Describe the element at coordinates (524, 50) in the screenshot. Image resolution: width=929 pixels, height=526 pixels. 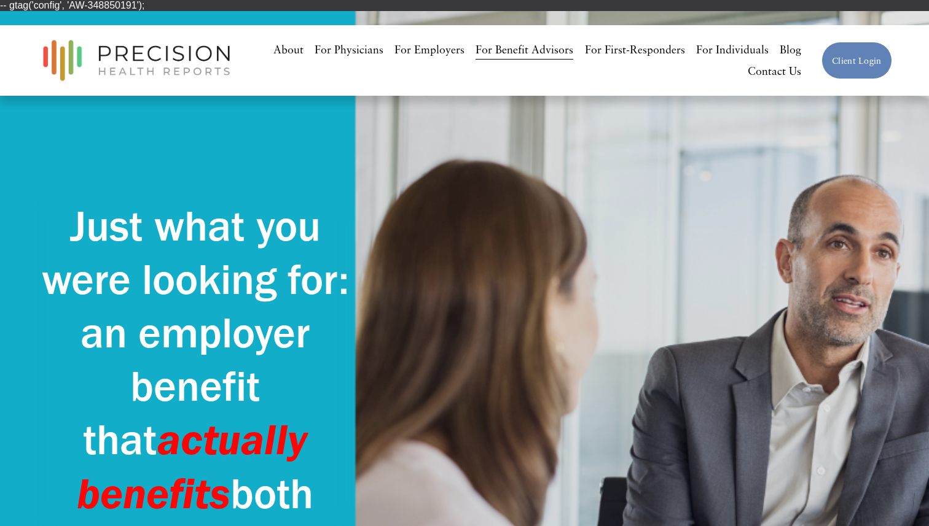
I see `a: For Benefit Advisors` at that location.